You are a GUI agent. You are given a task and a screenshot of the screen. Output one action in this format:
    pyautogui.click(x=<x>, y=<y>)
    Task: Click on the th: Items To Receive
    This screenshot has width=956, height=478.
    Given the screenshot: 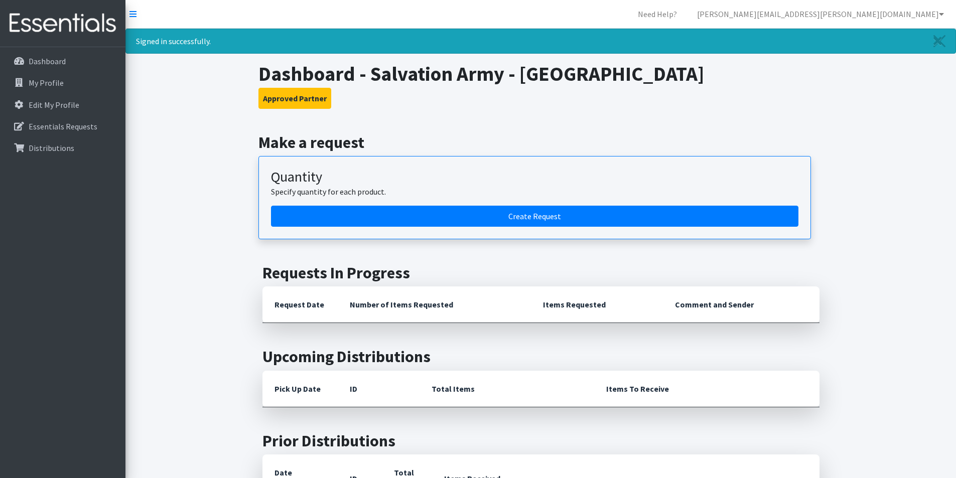 What is the action you would take?
    pyautogui.click(x=707, y=389)
    